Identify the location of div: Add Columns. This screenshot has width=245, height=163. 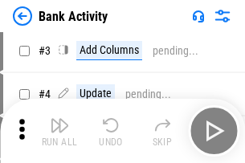
(109, 51).